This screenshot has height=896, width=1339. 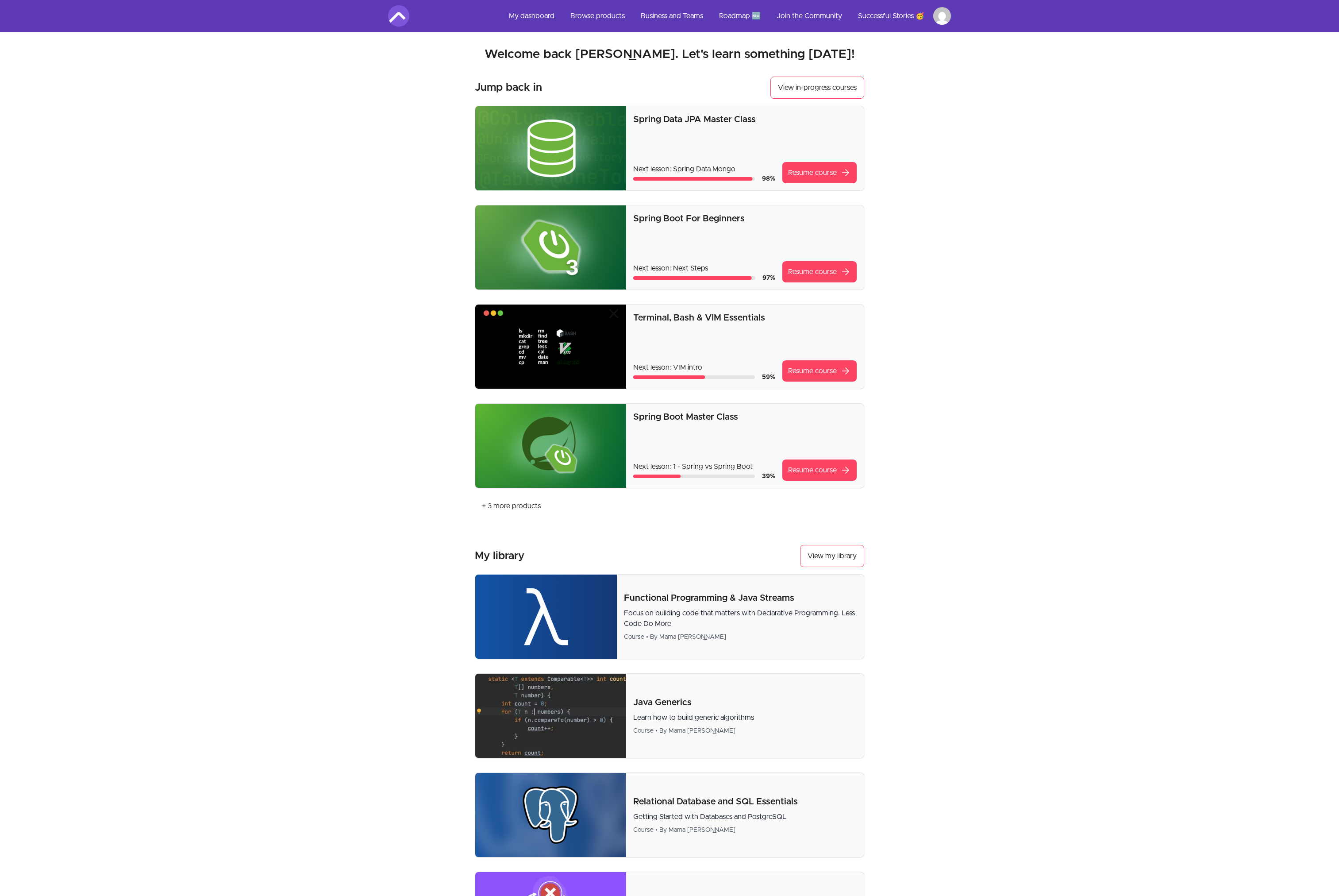 What do you see at coordinates (740, 618) in the screenshot?
I see `p: Focus on building code that matters with Declarative Programming. Less Code Do More` at bounding box center [740, 618].